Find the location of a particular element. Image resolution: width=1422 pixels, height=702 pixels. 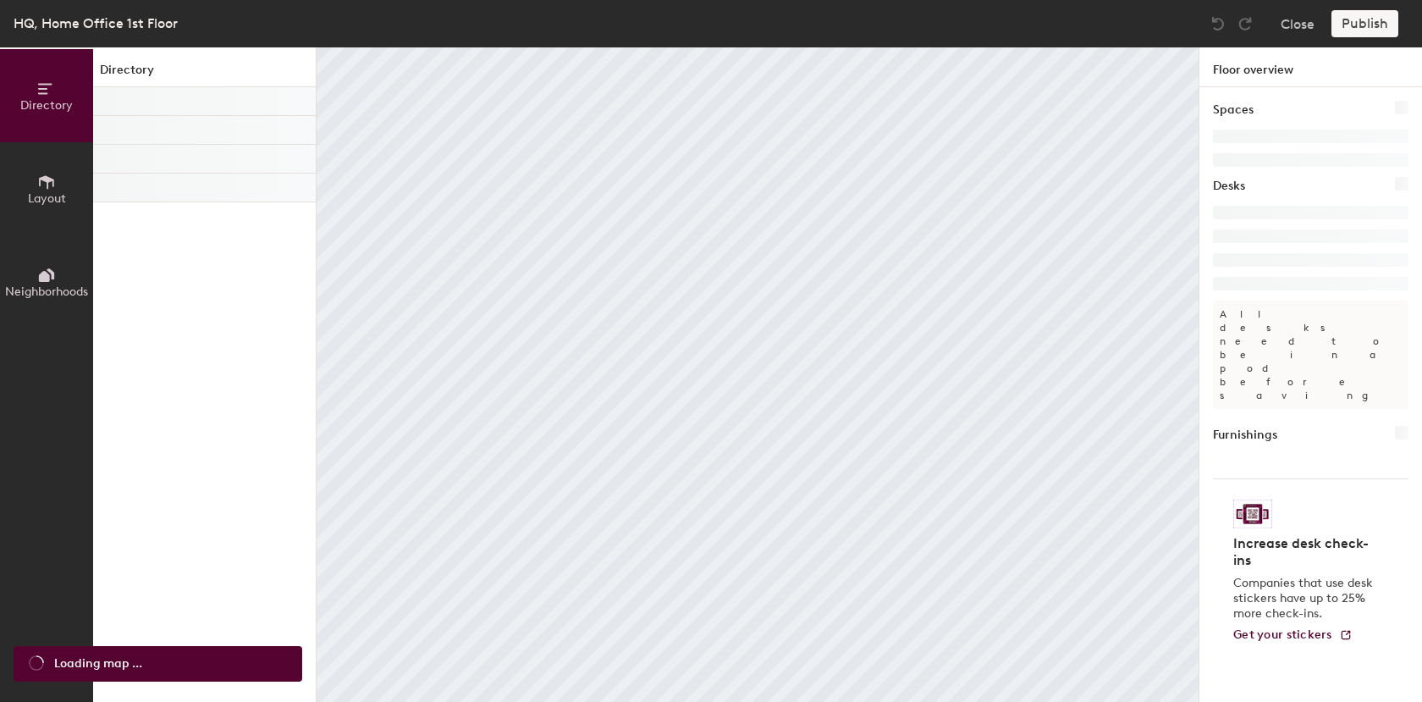

span: Directory is located at coordinates (47, 105).